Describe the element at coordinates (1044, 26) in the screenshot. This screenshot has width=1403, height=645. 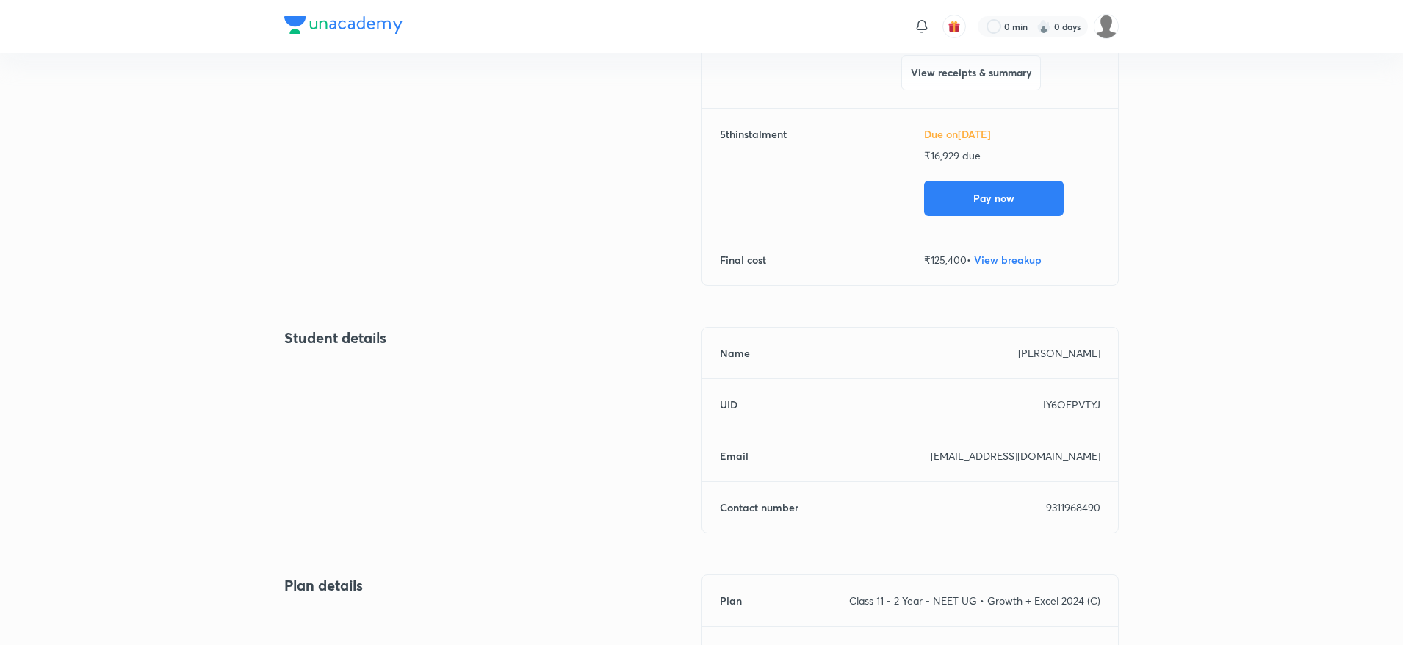
I see `img: streak` at that location.